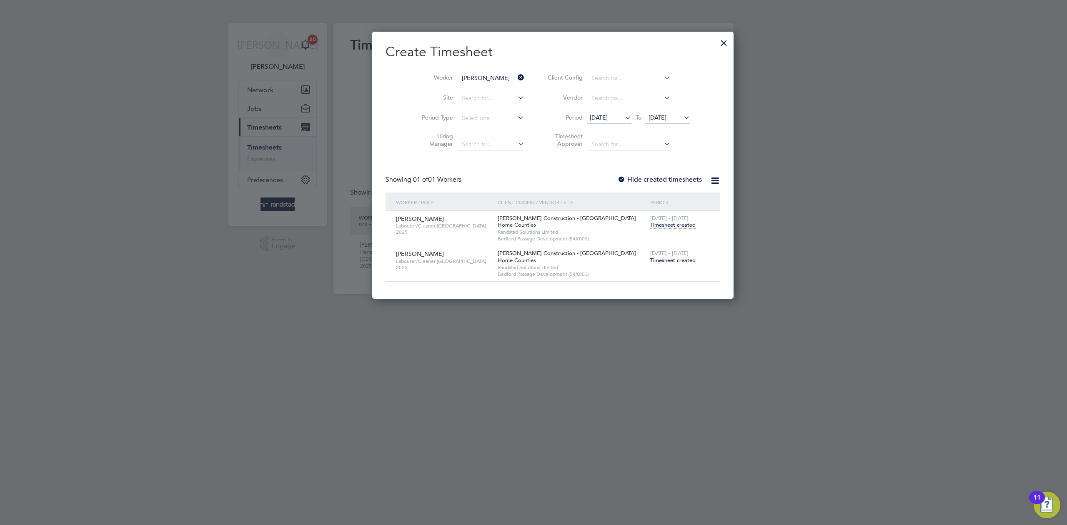 This screenshot has height=525, width=1067. Describe the element at coordinates (1047, 505) in the screenshot. I see `button: Open Resource Center, 11 new notifications` at that location.